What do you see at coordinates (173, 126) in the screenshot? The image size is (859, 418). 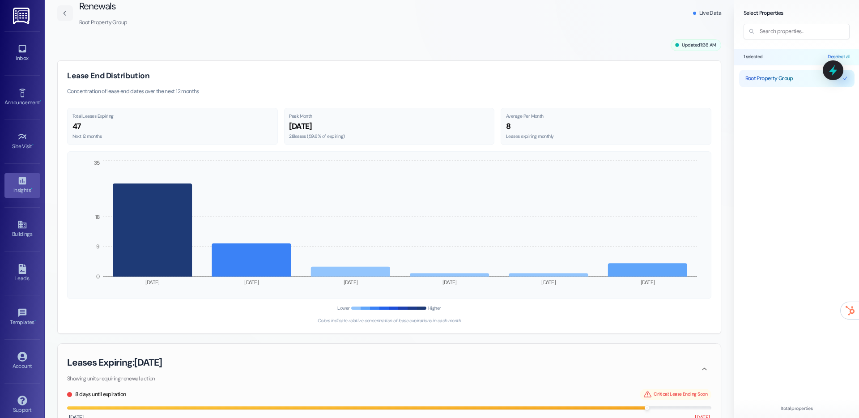 I see `div: 47` at bounding box center [173, 126].